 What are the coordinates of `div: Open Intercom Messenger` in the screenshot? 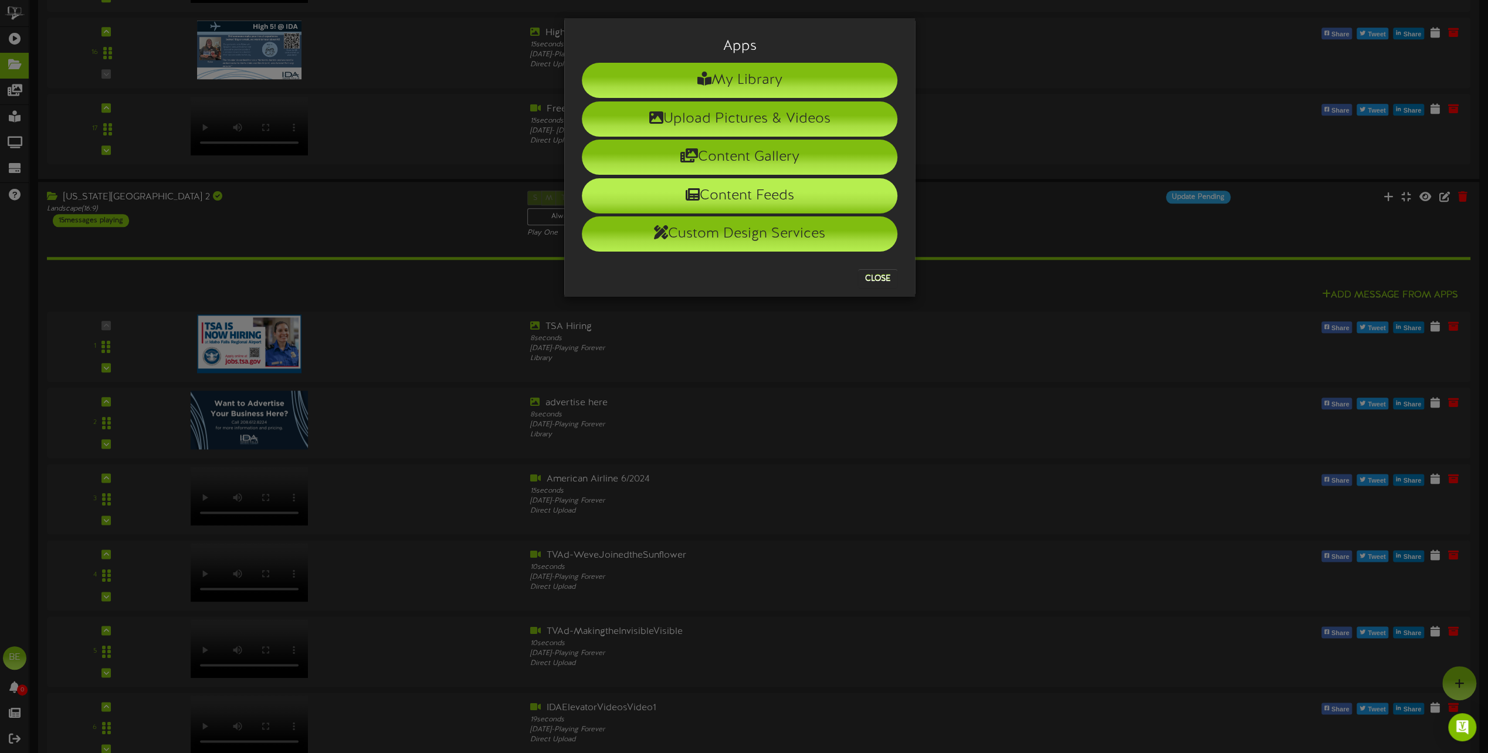 It's located at (1462, 727).